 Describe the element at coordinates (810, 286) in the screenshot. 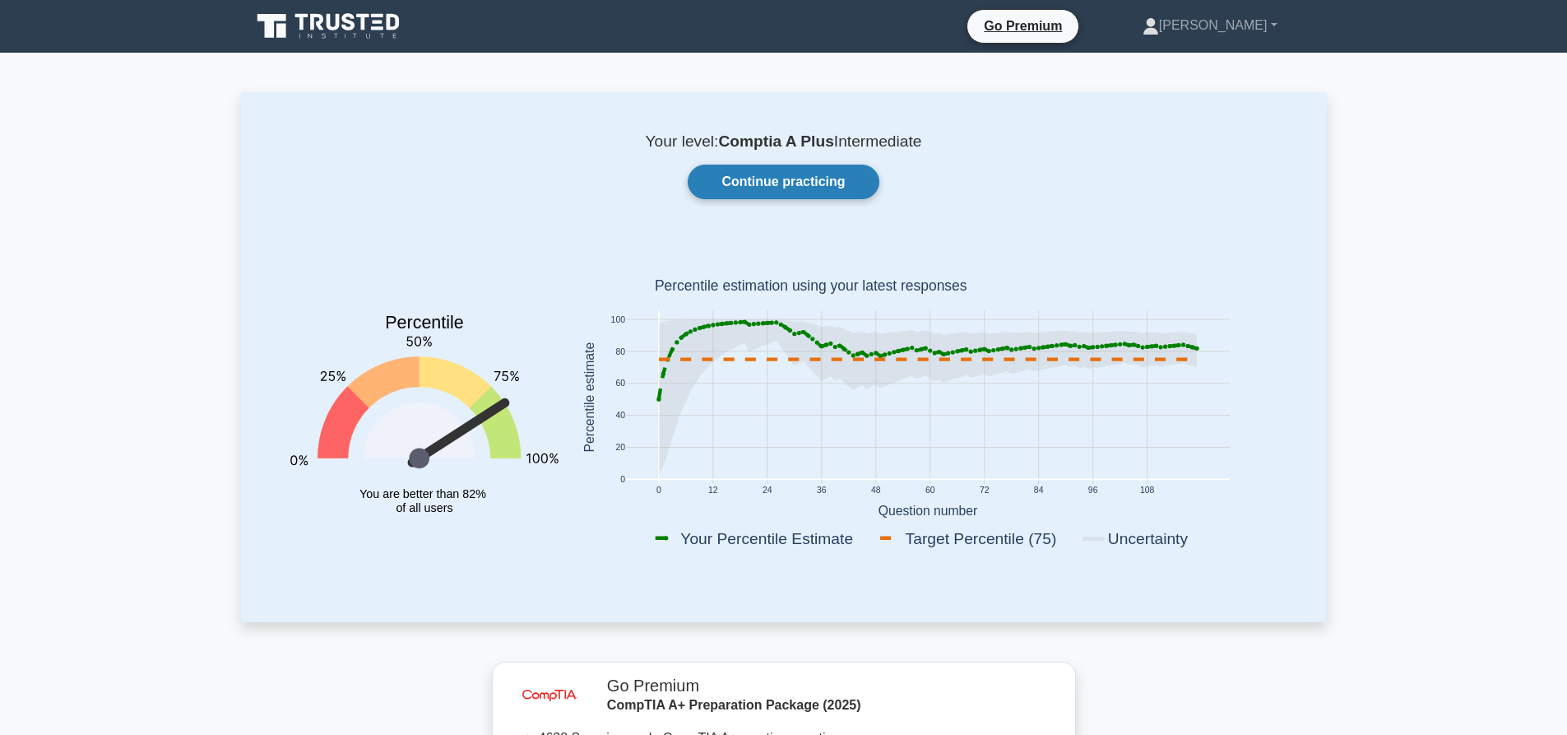

I see `text: Percentile estimation using your latest responses` at that location.